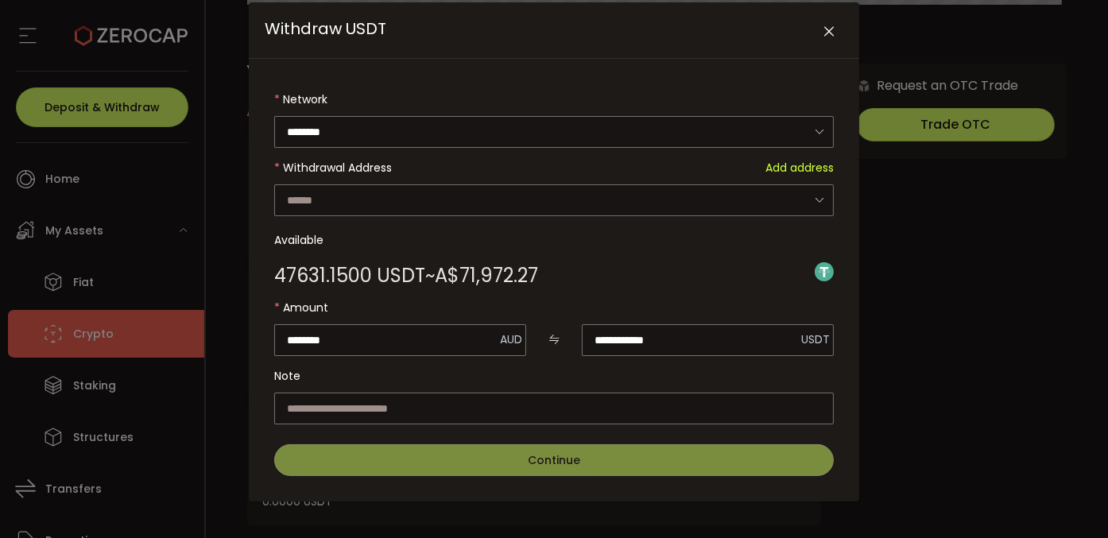 This screenshot has height=538, width=1108. Describe the element at coordinates (816, 340) in the screenshot. I see `span: USDT` at that location.